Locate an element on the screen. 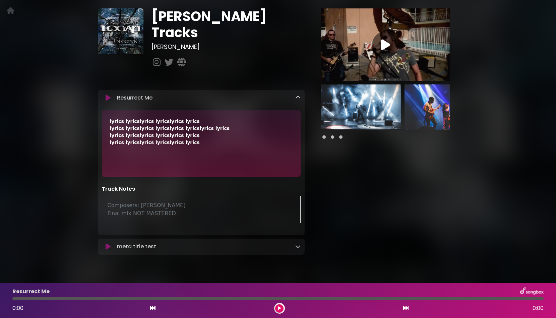 Image resolution: width=556 pixels, height=318 pixels. img: BJrwwqz8Tyap9ZCNu4j0 is located at coordinates (121, 31).